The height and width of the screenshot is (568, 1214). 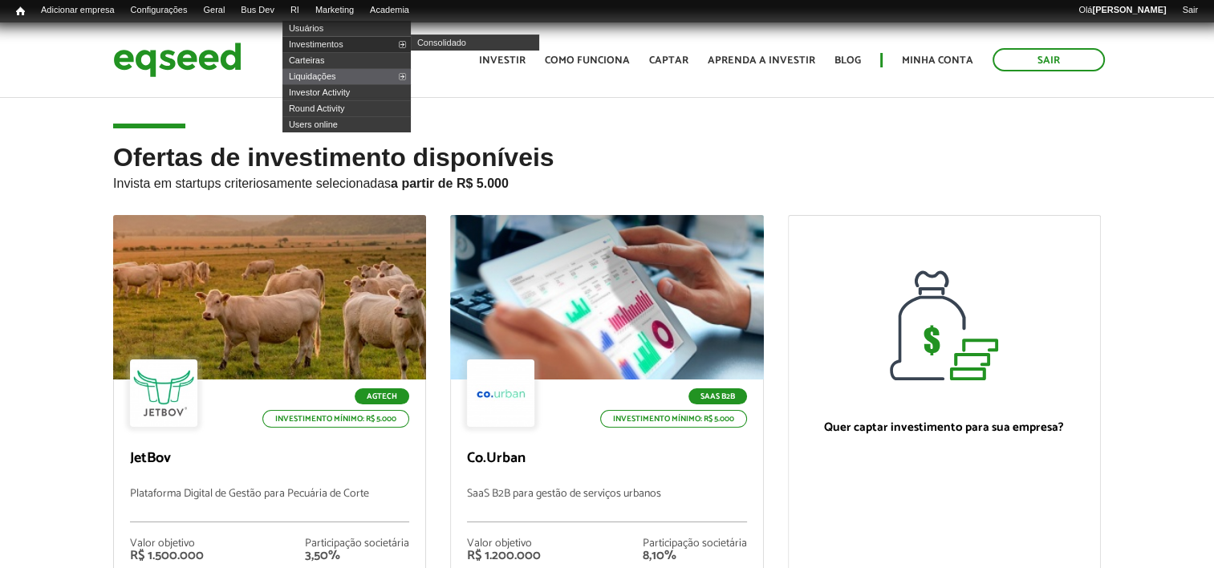 I want to click on img: EqSeed, so click(x=177, y=59).